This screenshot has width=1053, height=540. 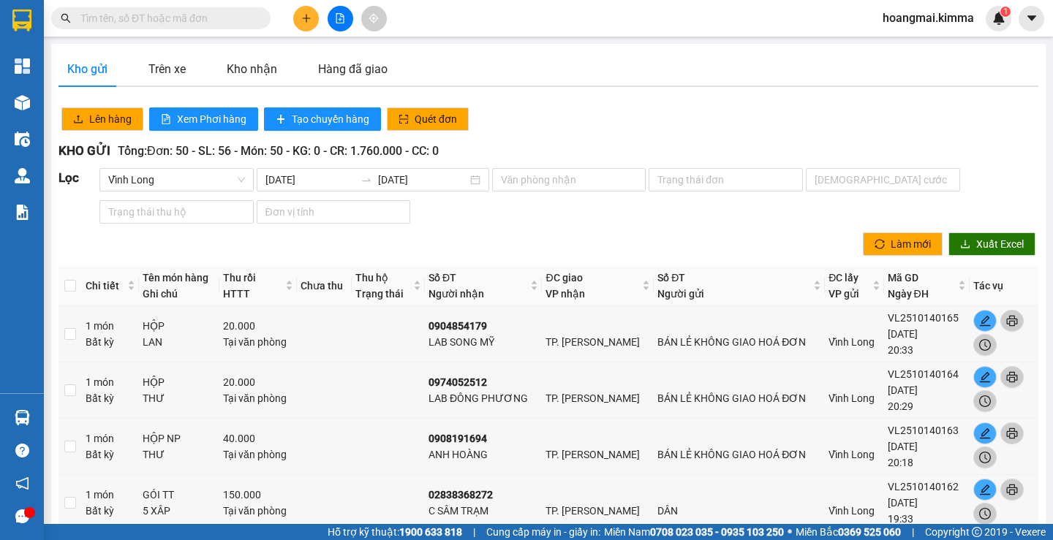 I want to click on span: file-text, so click(x=166, y=120).